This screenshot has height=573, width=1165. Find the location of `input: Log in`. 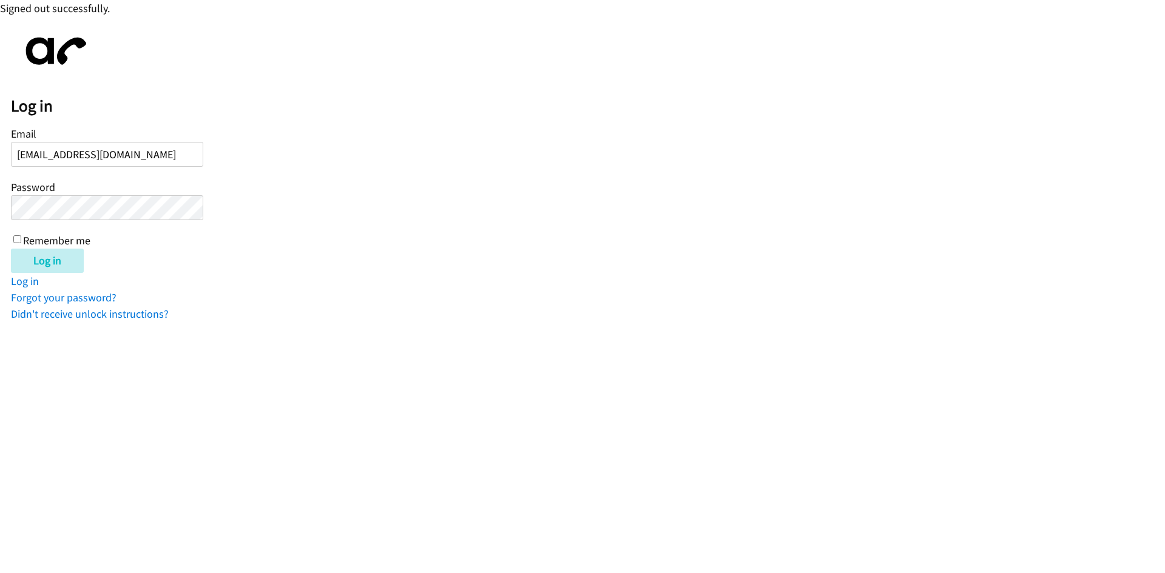

input: Log in is located at coordinates (47, 261).